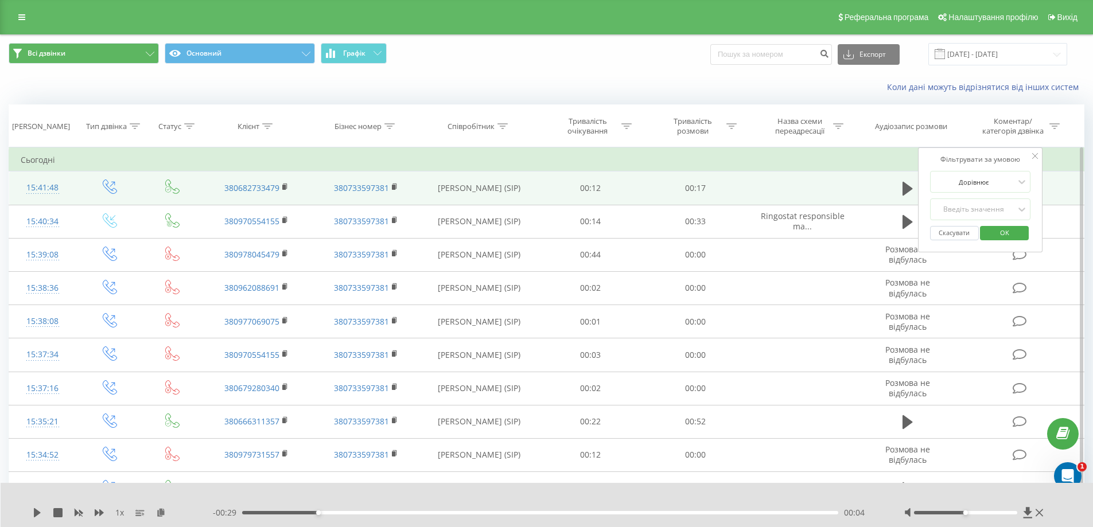 This screenshot has height=527, width=1093. Describe the element at coordinates (42, 321) in the screenshot. I see `div: 15:38:08` at that location.